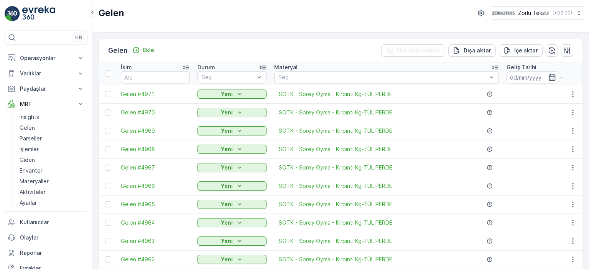 Image resolution: width=589 pixels, height=269 pixels. Describe the element at coordinates (532, 77) in the screenshot. I see `input: dd/mm/yyyy` at that location.